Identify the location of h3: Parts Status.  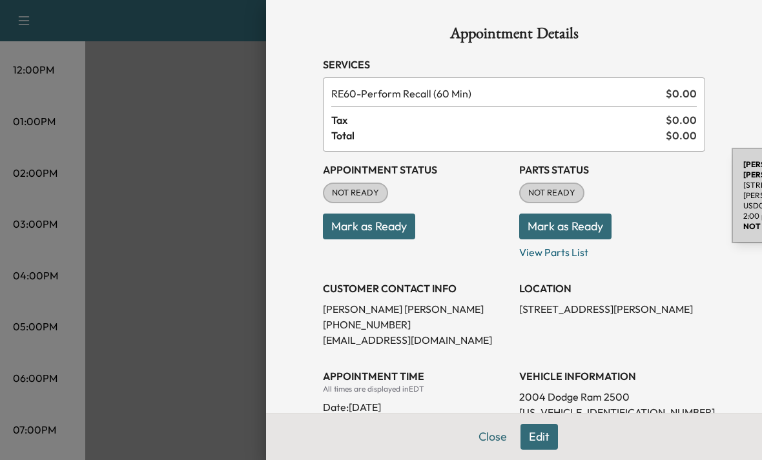
(612, 170).